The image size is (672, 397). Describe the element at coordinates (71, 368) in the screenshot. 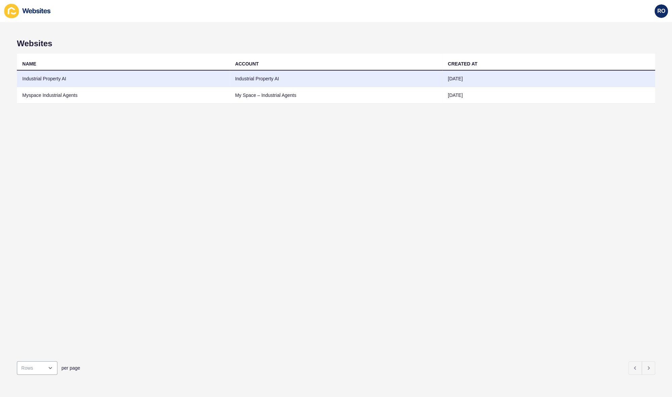

I see `span: per page` at that location.